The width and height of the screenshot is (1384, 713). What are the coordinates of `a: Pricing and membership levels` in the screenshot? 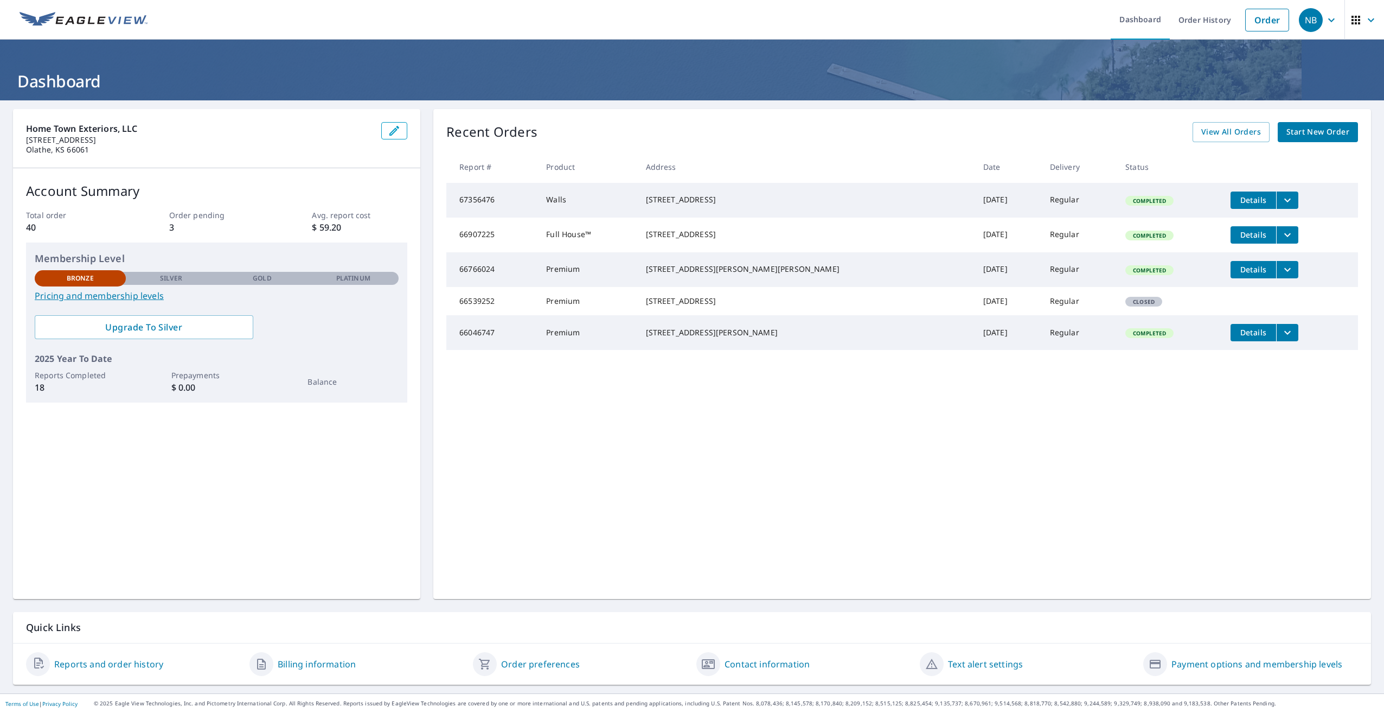 It's located at (216, 296).